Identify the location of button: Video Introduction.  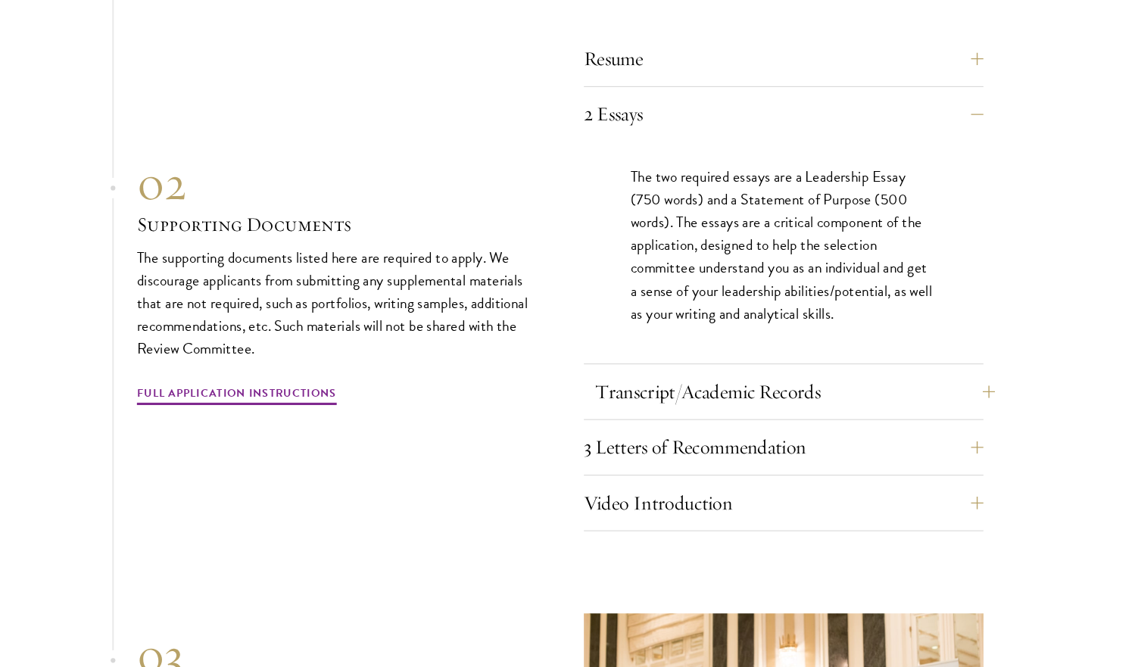
(785, 509).